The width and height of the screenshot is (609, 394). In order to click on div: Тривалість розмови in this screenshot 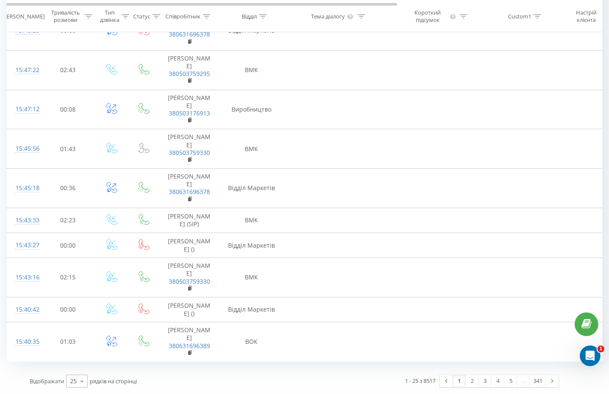, I will do `click(65, 16)`.